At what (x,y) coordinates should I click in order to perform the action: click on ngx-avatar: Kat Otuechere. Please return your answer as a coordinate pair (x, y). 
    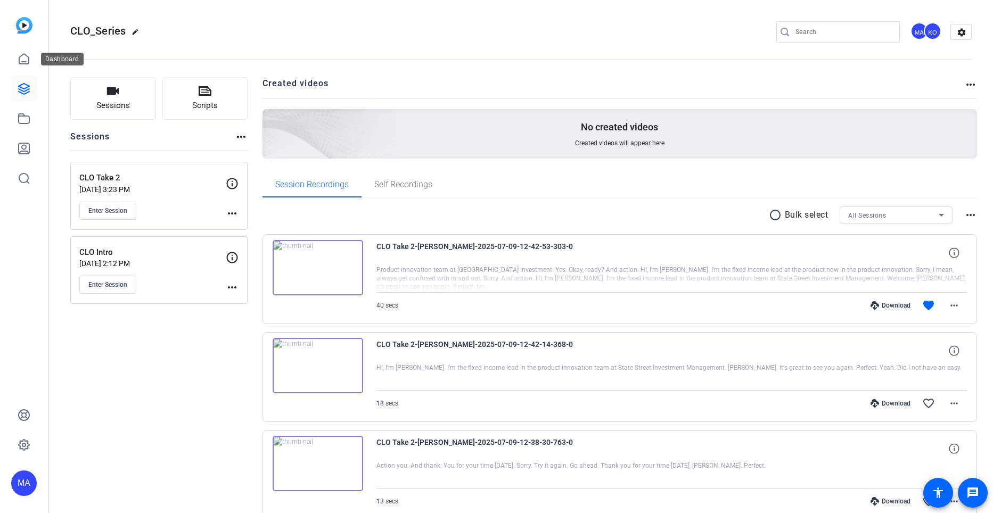
    Looking at the image, I should click on (932, 31).